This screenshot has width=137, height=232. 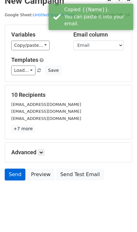 I want to click on button: Save, so click(x=53, y=70).